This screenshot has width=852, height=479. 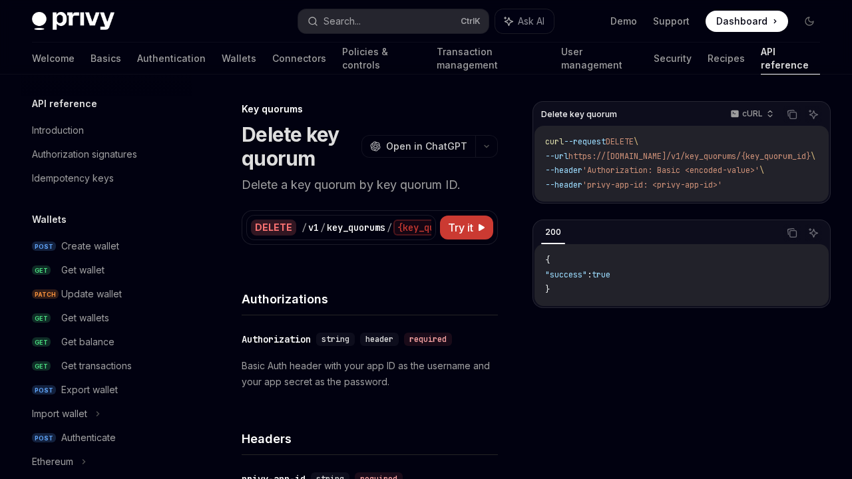 I want to click on a: Connectors, so click(x=299, y=59).